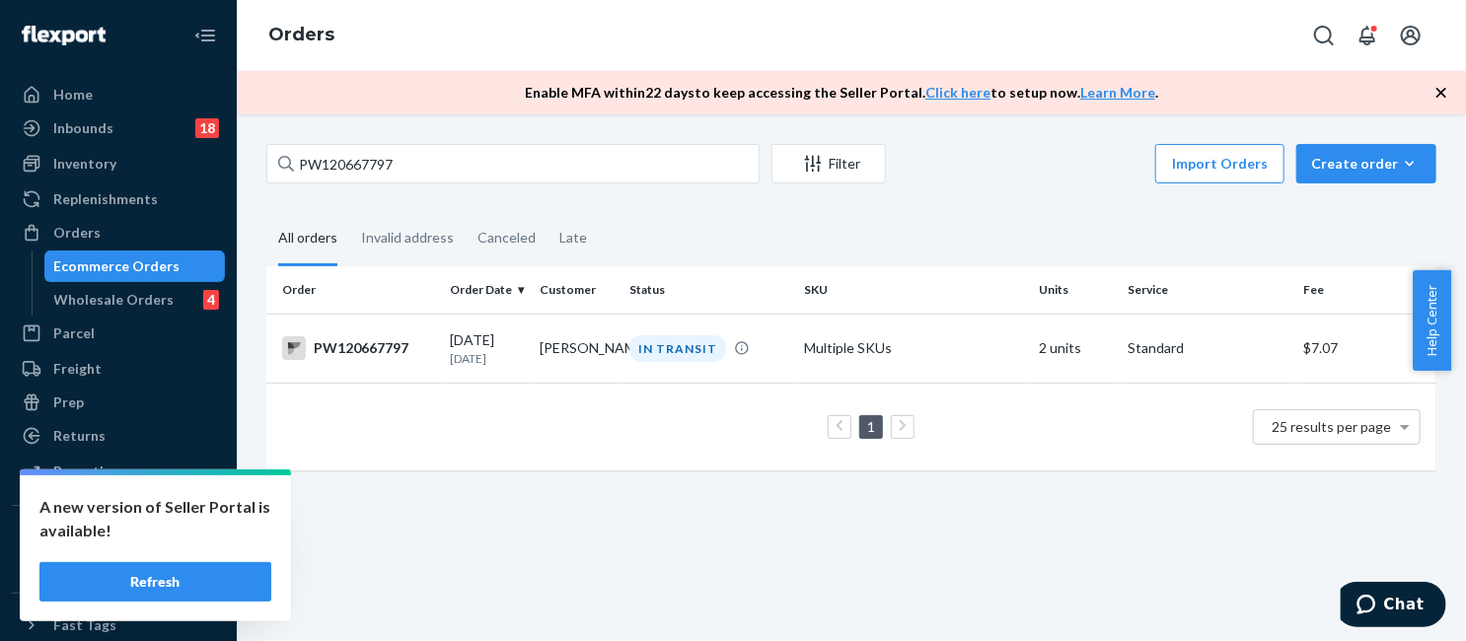  I want to click on div: Freight, so click(77, 369).